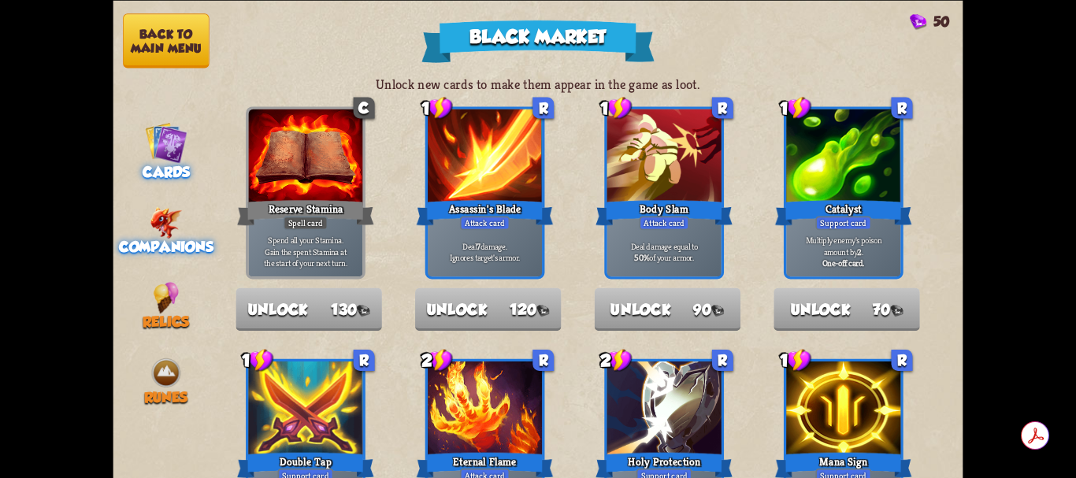  Describe the element at coordinates (537, 84) in the screenshot. I see `p: Unlock new cards to make them appear in the game as loot.` at that location.